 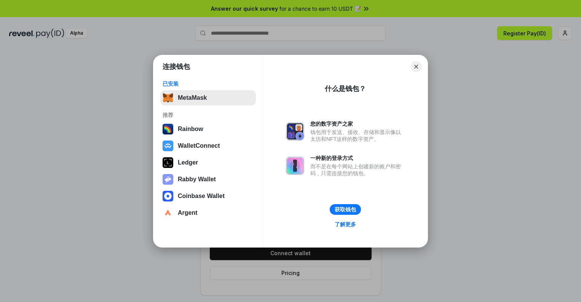 I want to click on h1: 连接钱包, so click(x=176, y=67).